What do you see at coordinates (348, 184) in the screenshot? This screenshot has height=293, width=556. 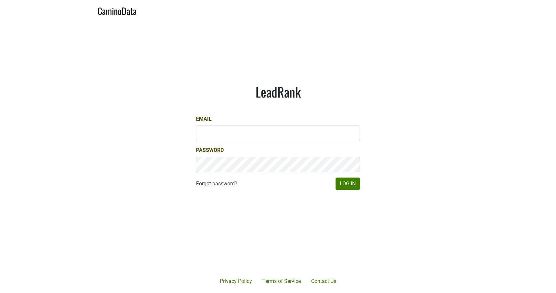 I see `button: Log In` at bounding box center [348, 184].